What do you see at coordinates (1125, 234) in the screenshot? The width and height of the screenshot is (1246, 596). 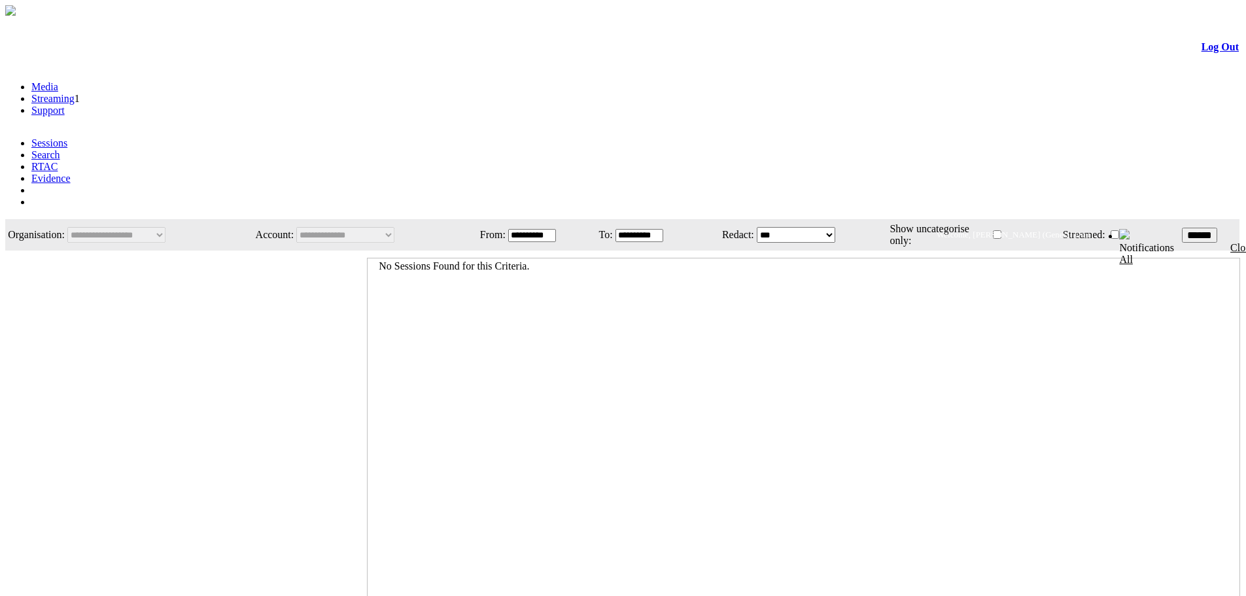 I see `img: bell24.png` at bounding box center [1125, 234].